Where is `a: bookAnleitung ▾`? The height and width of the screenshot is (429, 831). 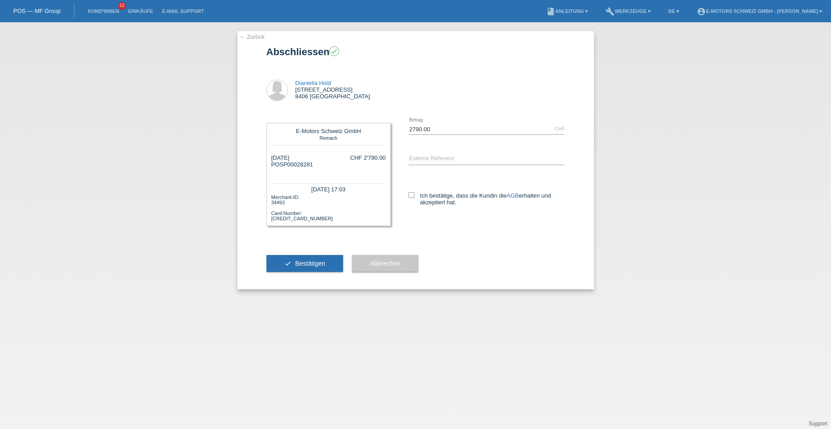 a: bookAnleitung ▾ is located at coordinates (566, 11).